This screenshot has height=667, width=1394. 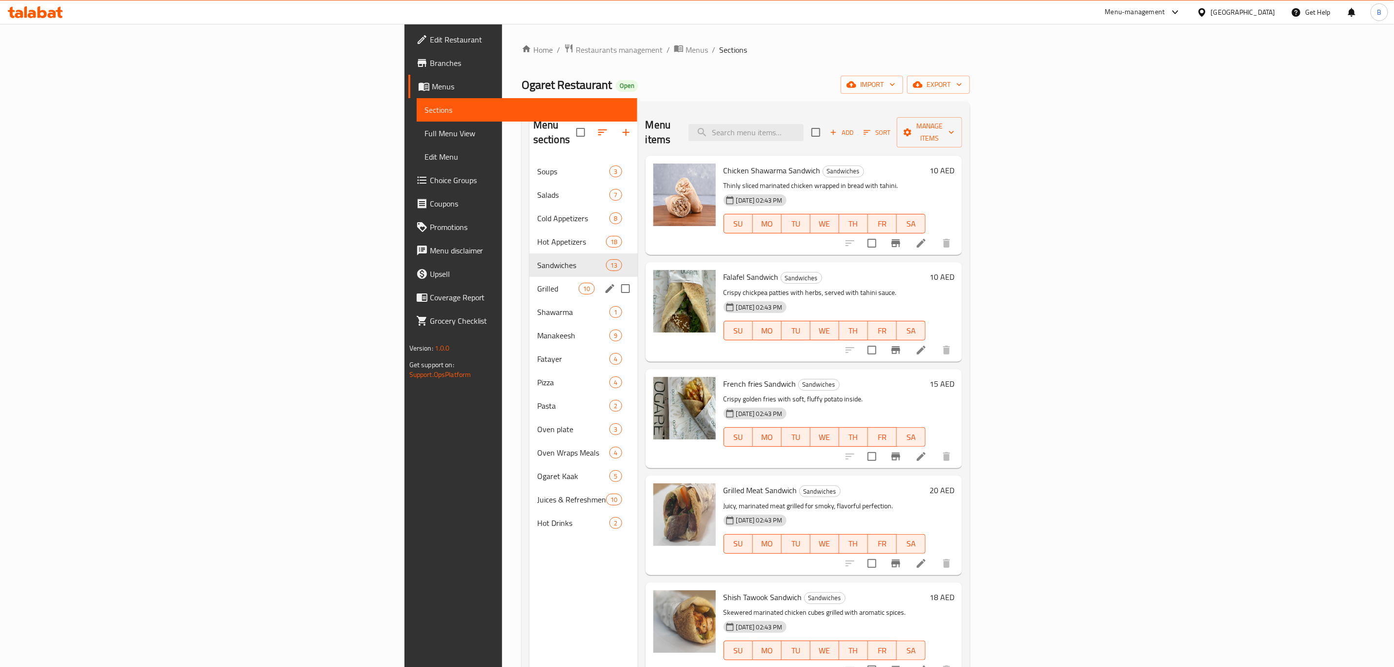 I want to click on div: Salads7, so click(x=584, y=195).